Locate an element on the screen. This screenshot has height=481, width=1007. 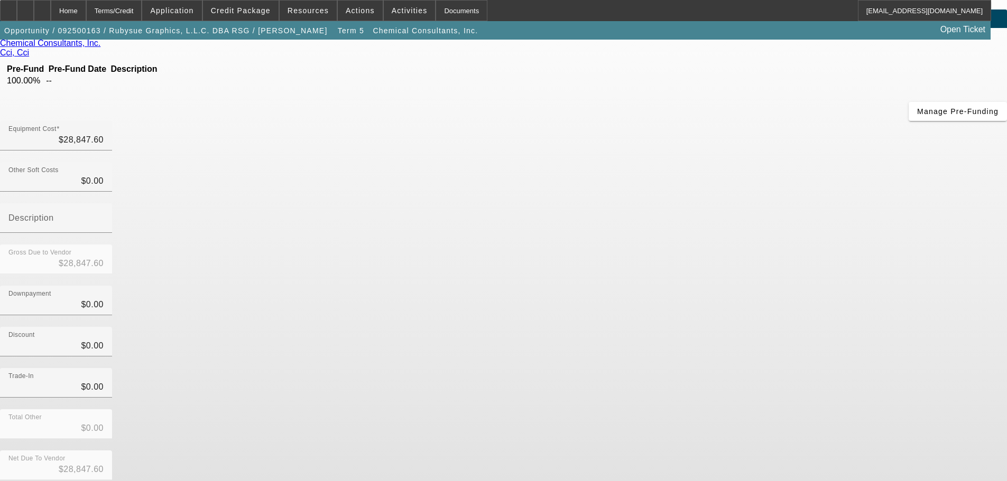
button: Resources is located at coordinates (308, 11).